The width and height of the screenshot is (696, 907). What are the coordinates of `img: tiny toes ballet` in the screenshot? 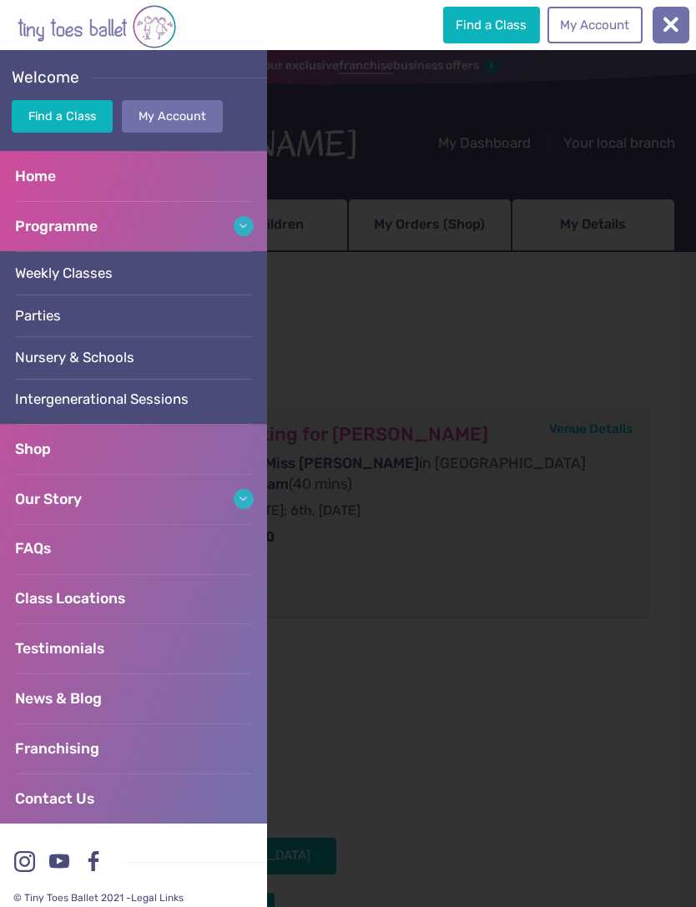 It's located at (97, 27).